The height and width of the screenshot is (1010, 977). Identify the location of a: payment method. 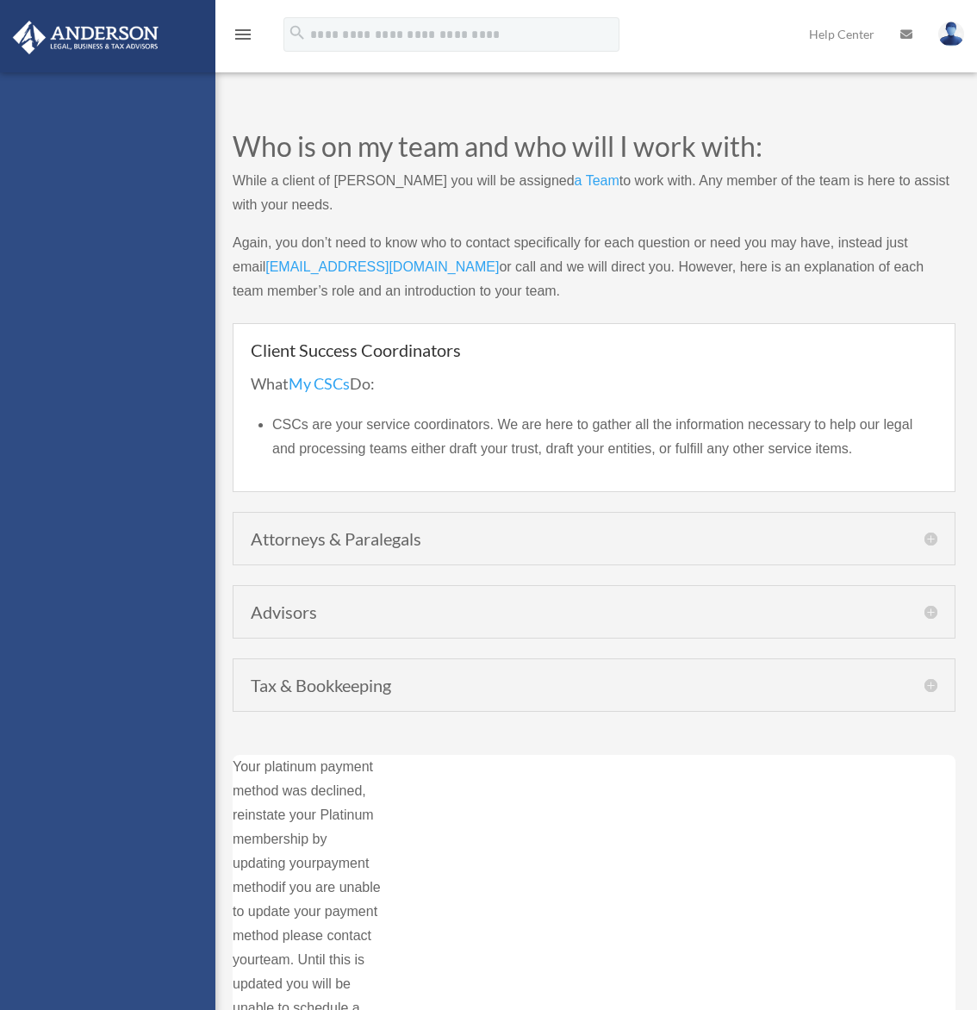
(301, 879).